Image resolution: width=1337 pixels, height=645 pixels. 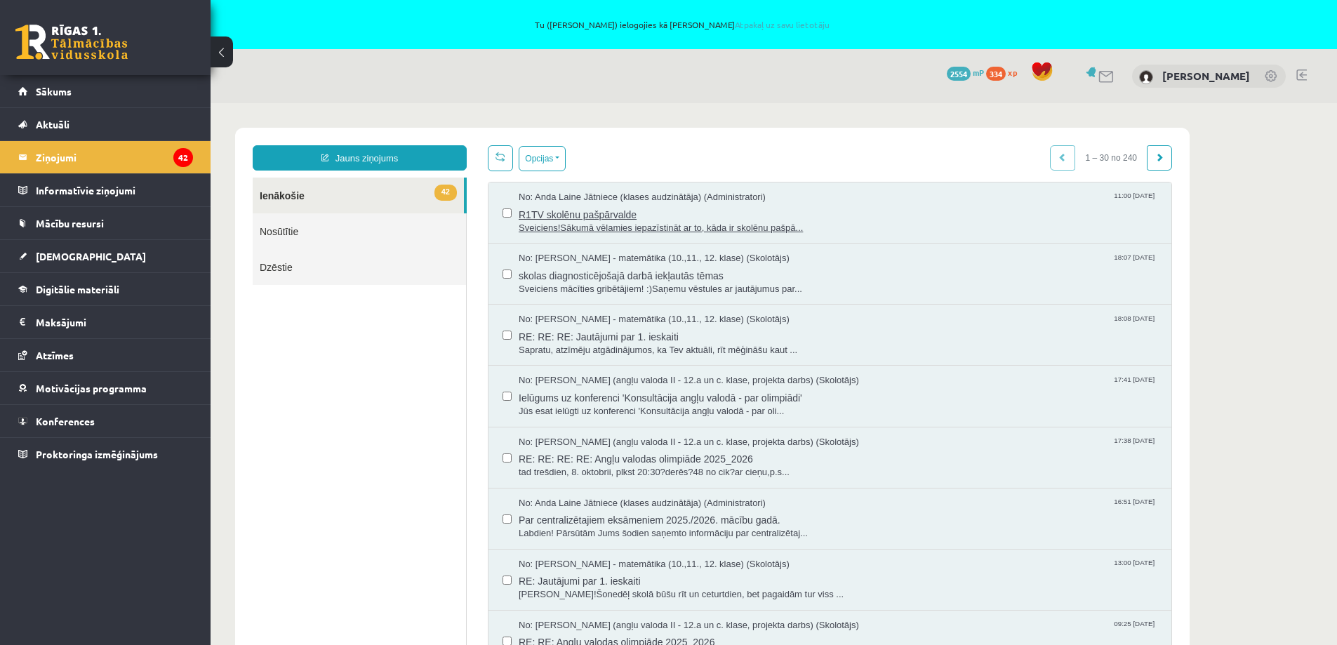 What do you see at coordinates (105, 355) in the screenshot?
I see `a: Atzīmes` at bounding box center [105, 355].